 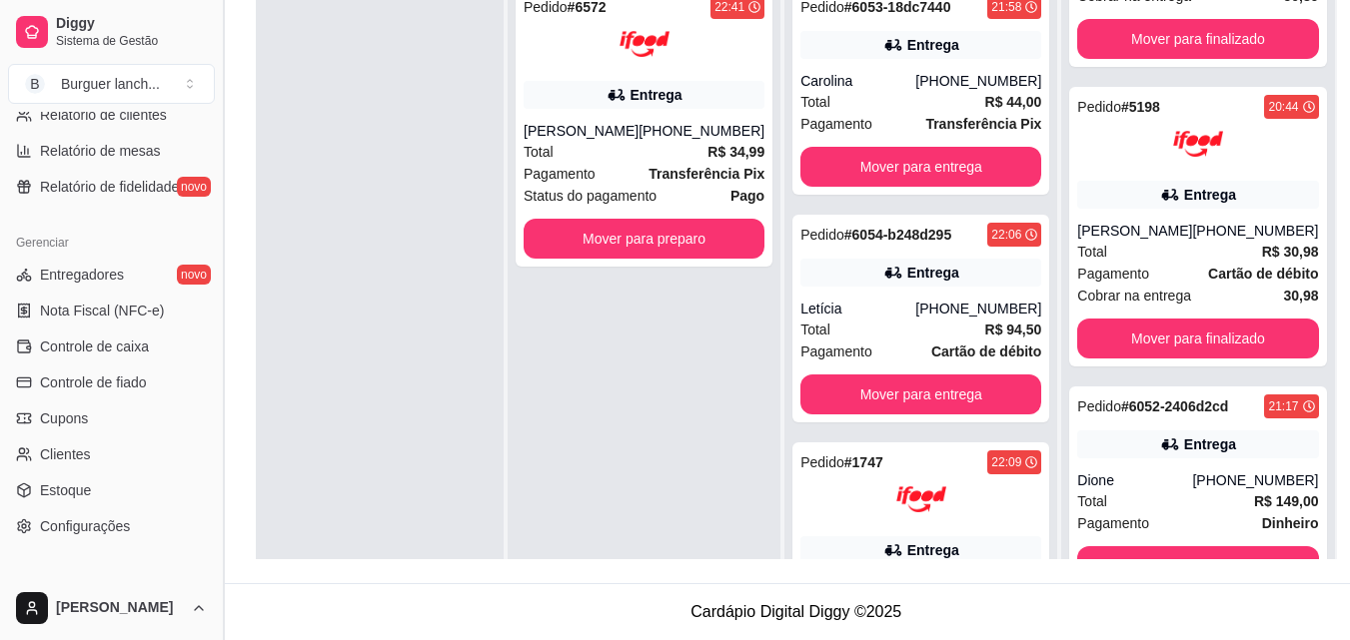 I want to click on a: DiggySistema de Gestão, so click(x=111, y=32).